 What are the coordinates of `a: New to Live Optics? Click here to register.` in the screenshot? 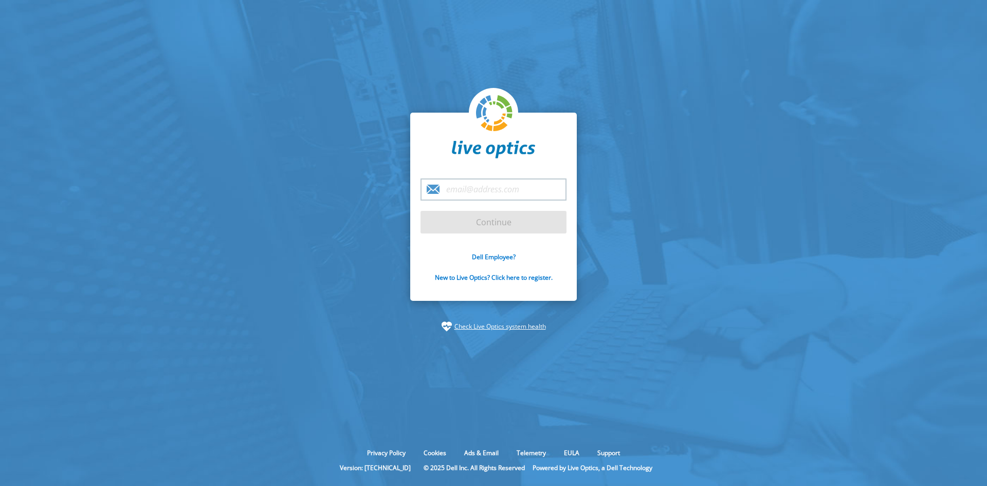 It's located at (493, 277).